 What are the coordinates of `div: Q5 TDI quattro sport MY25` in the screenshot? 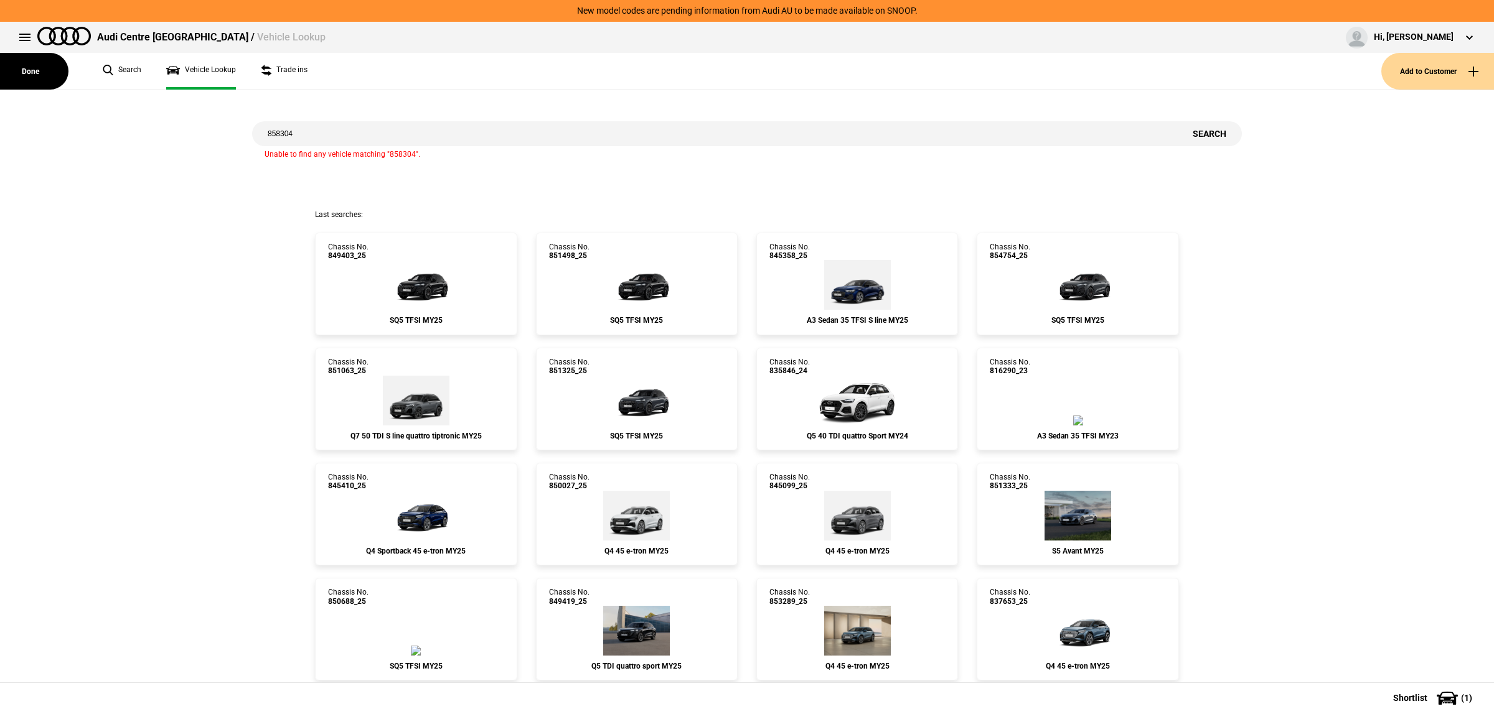 It's located at (637, 666).